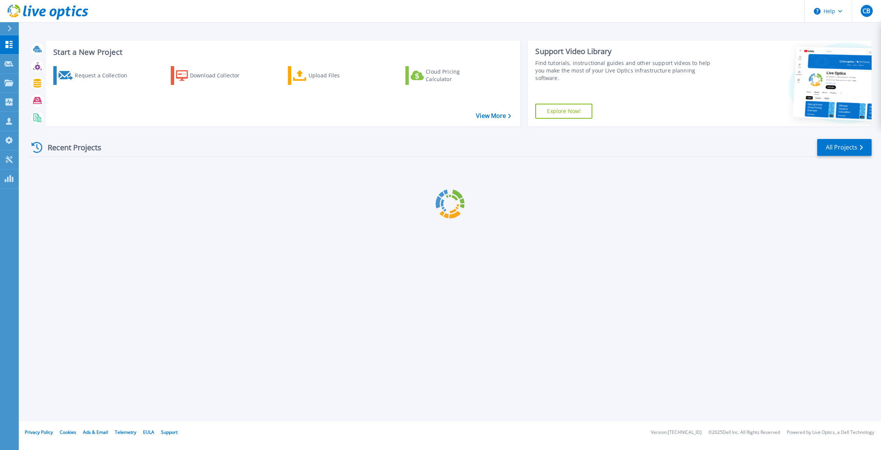 The height and width of the screenshot is (450, 881). Describe the element at coordinates (330, 75) in the screenshot. I see `a: Upload Files` at that location.